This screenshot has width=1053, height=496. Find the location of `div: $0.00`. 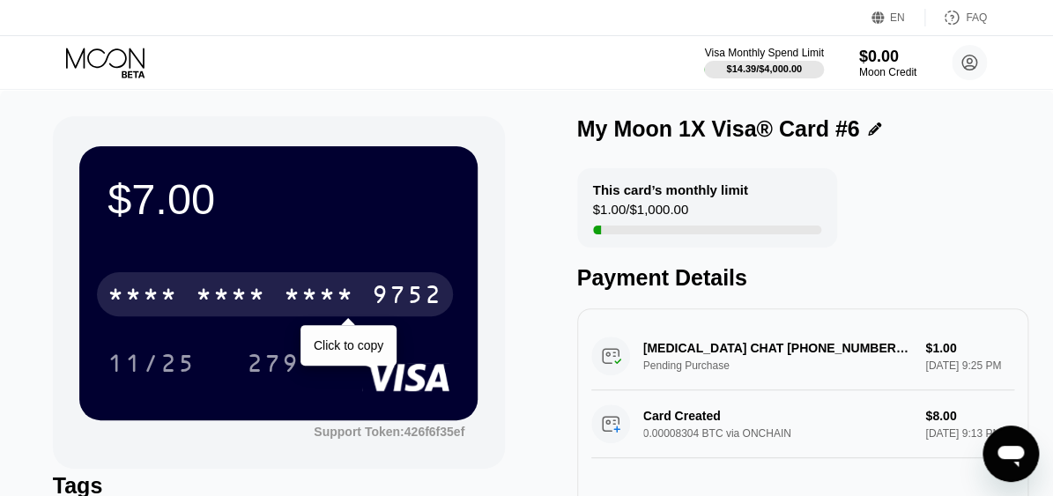

div: $0.00 is located at coordinates (887, 56).